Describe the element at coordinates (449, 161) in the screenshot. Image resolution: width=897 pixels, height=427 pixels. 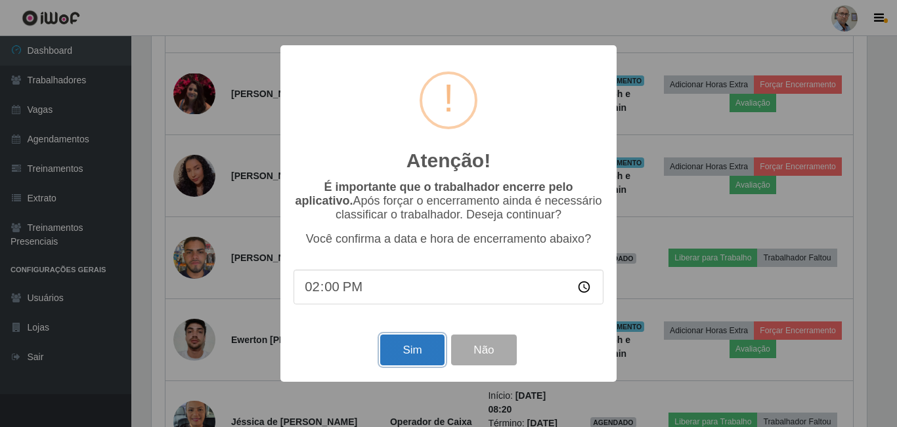
I see `h2: Atenção!` at that location.